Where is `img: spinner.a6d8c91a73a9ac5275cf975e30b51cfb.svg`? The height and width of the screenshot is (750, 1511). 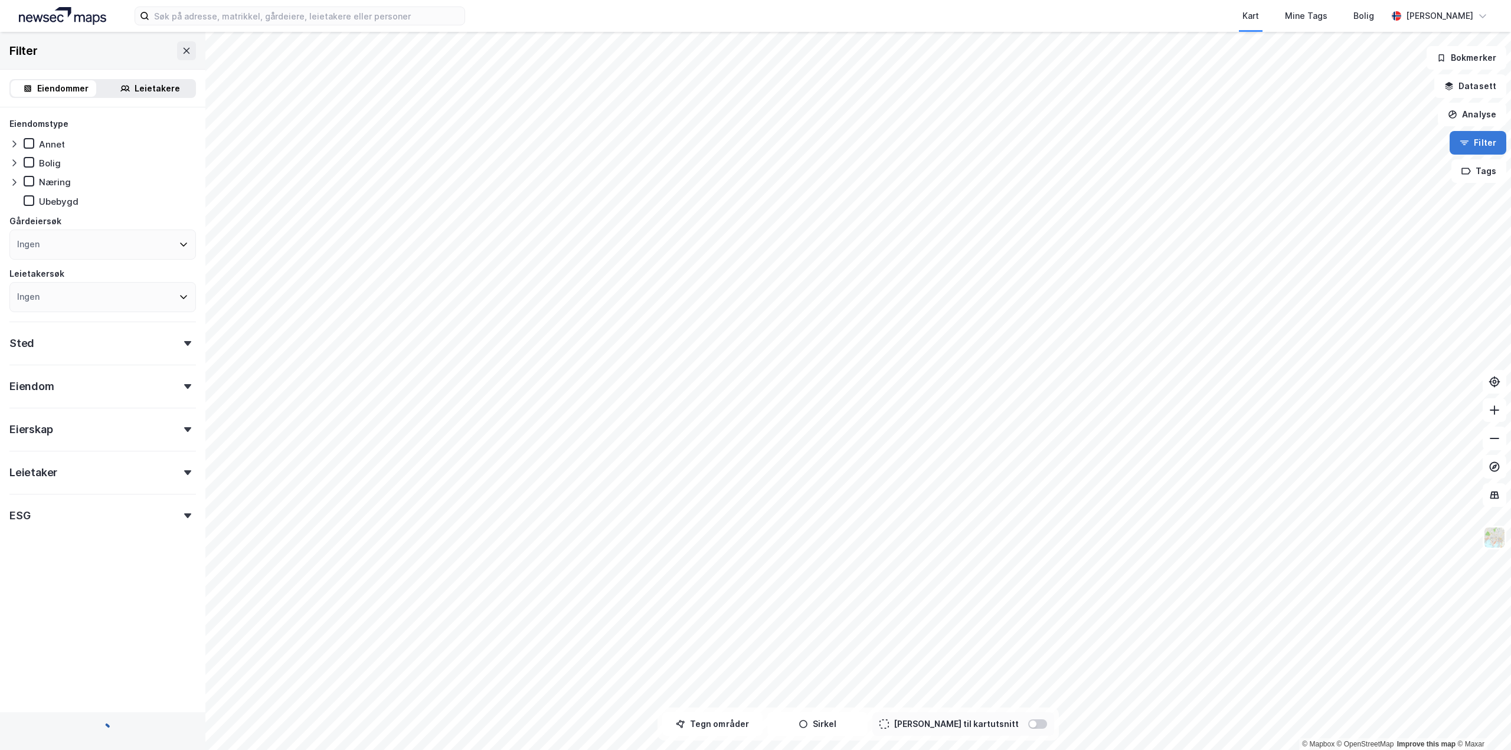
img: spinner.a6d8c91a73a9ac5275cf975e30b51cfb.svg is located at coordinates (103, 731).